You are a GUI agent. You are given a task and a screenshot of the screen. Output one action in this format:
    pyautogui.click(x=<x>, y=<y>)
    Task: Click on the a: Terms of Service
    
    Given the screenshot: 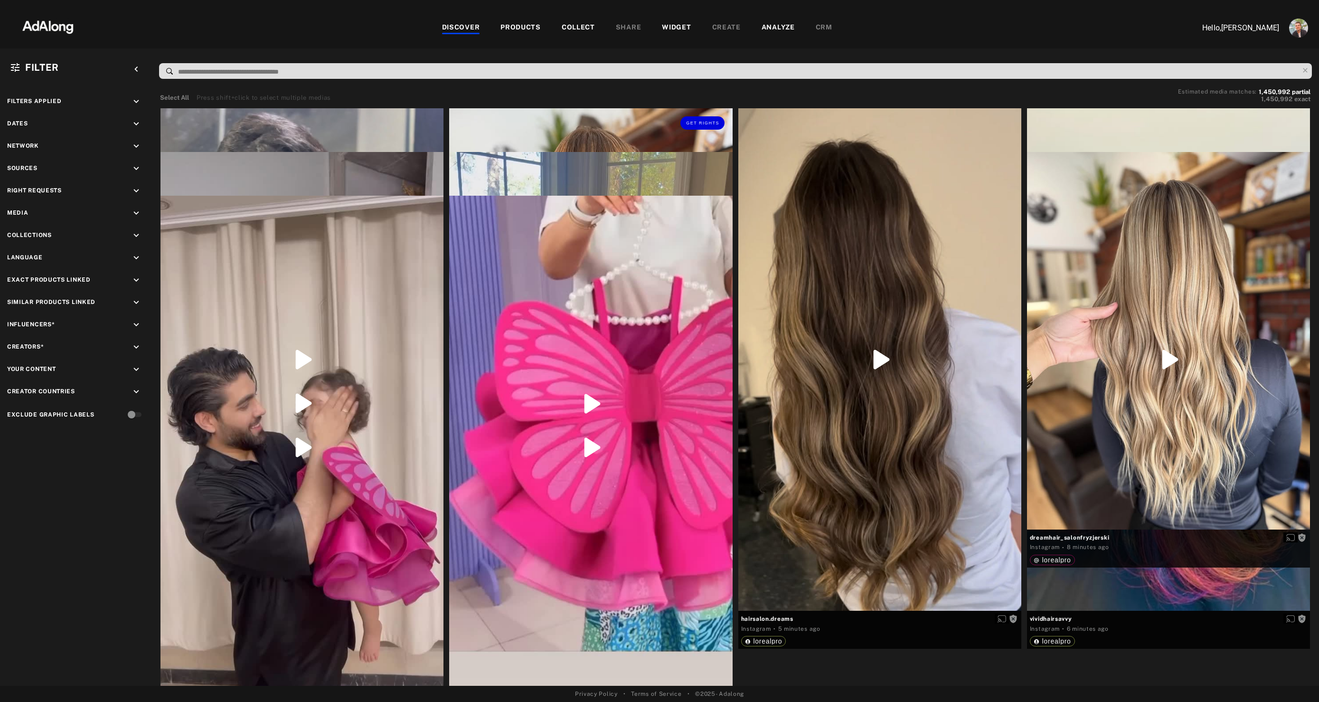 What is the action you would take?
    pyautogui.click(x=656, y=694)
    